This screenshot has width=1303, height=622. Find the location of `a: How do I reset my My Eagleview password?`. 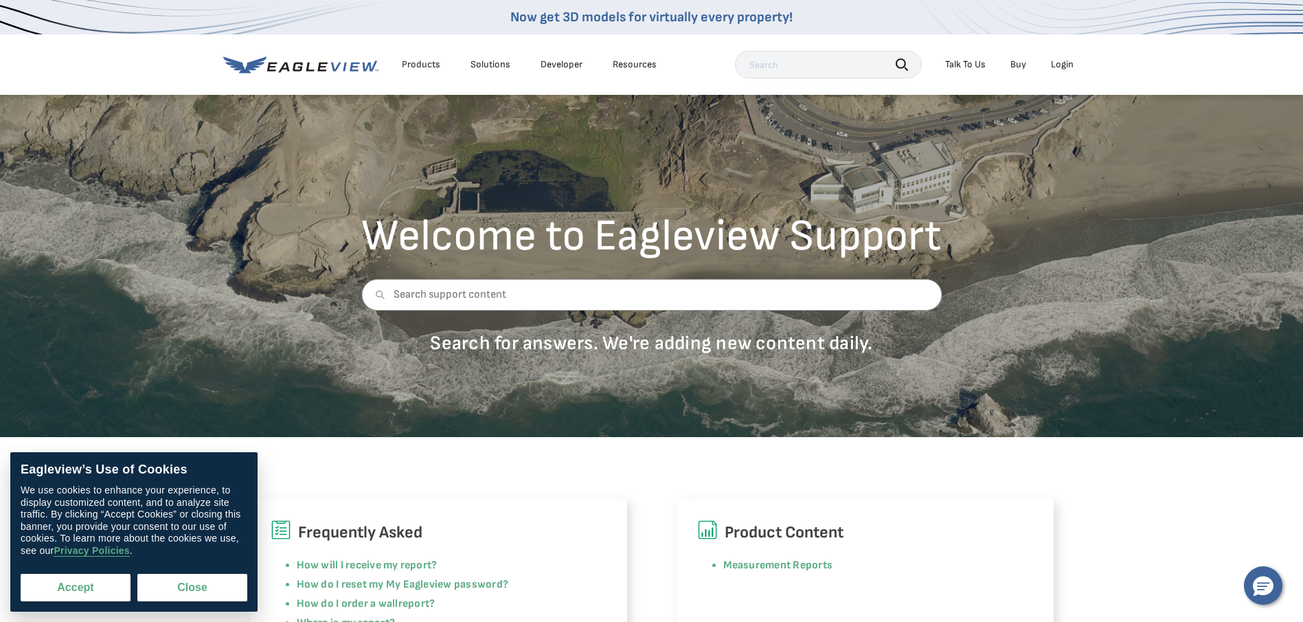

a: How do I reset my My Eagleview password? is located at coordinates (402, 584).